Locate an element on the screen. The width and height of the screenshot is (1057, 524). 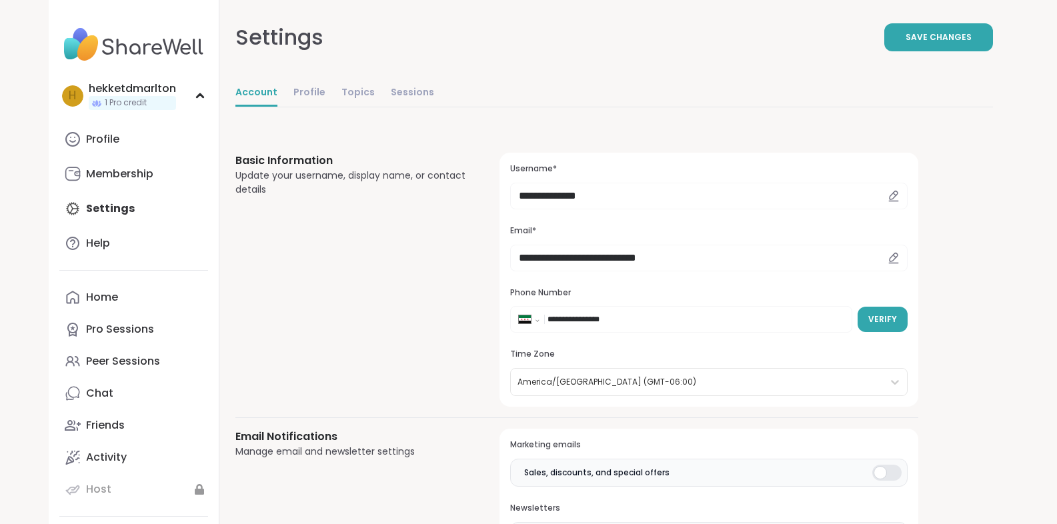
a: Pro Sessions is located at coordinates (133, 329).